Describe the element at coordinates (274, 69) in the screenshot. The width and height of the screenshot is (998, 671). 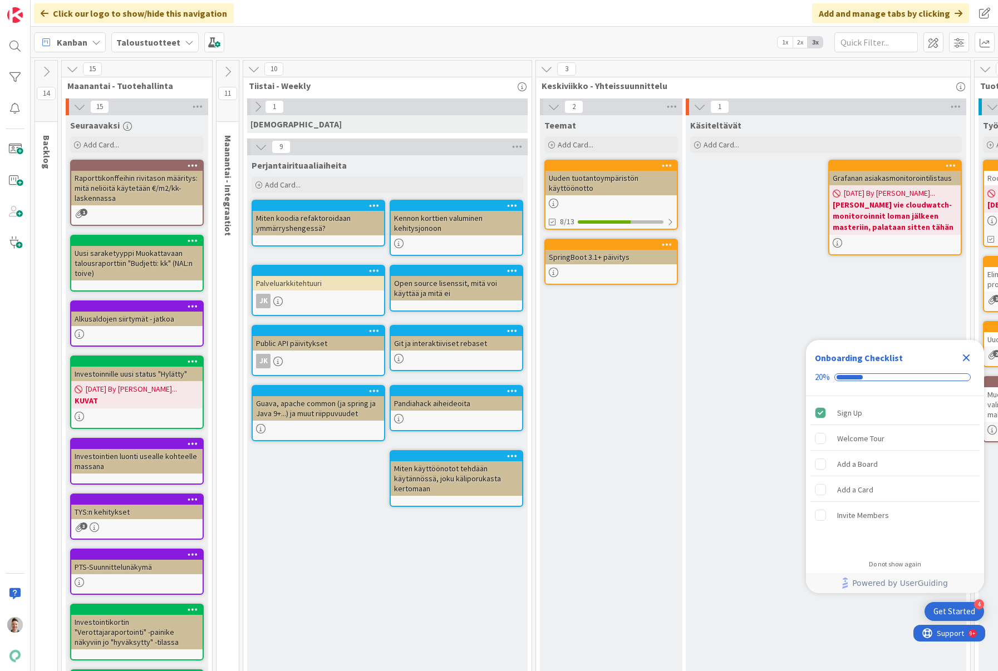
I see `span: 10` at that location.